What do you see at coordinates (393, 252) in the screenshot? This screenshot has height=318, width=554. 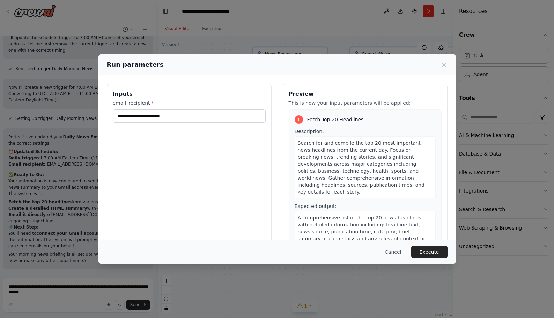 I see `button: Cancel` at bounding box center [393, 252].